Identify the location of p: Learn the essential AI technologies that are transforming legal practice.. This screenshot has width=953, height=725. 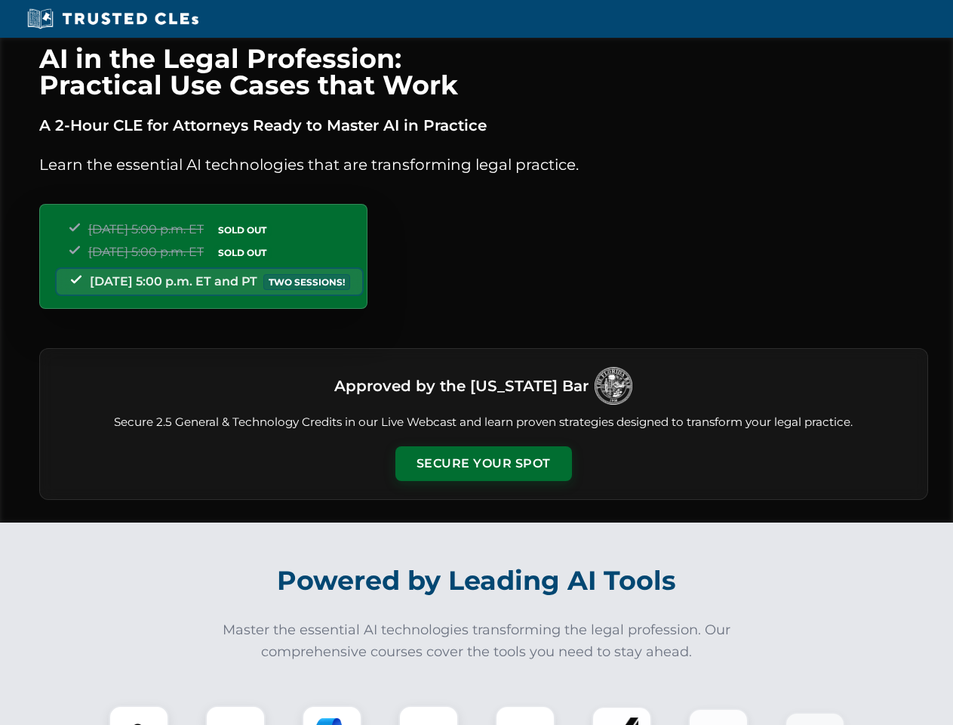
(484, 165).